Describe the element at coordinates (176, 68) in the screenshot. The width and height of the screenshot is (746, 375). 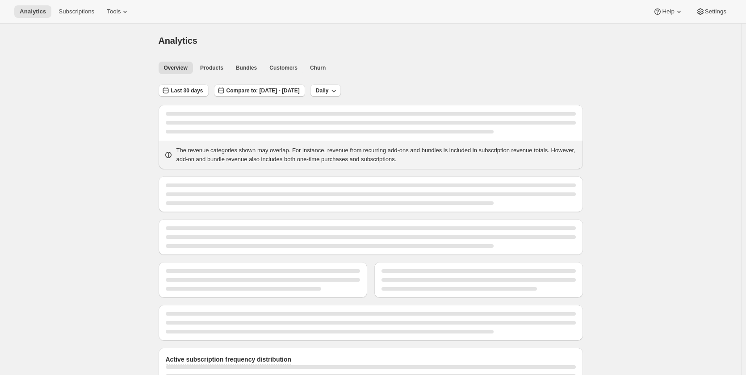
I see `span: Overview` at that location.